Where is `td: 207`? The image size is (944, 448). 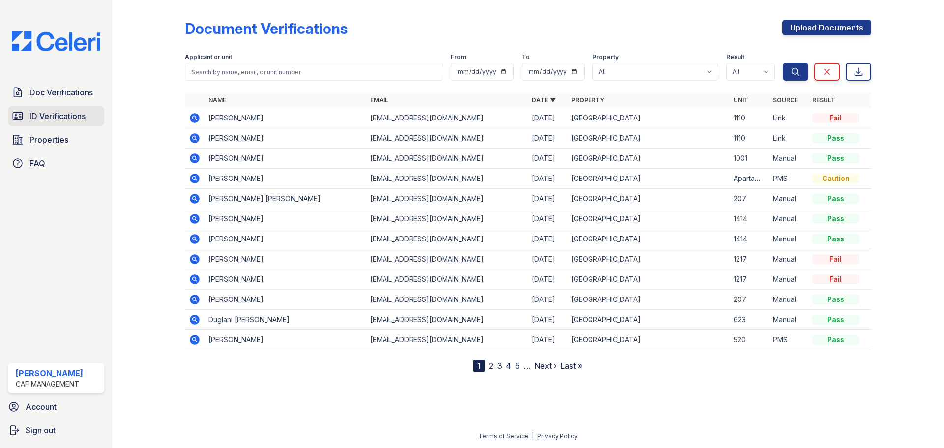
td: 207 is located at coordinates (750, 300).